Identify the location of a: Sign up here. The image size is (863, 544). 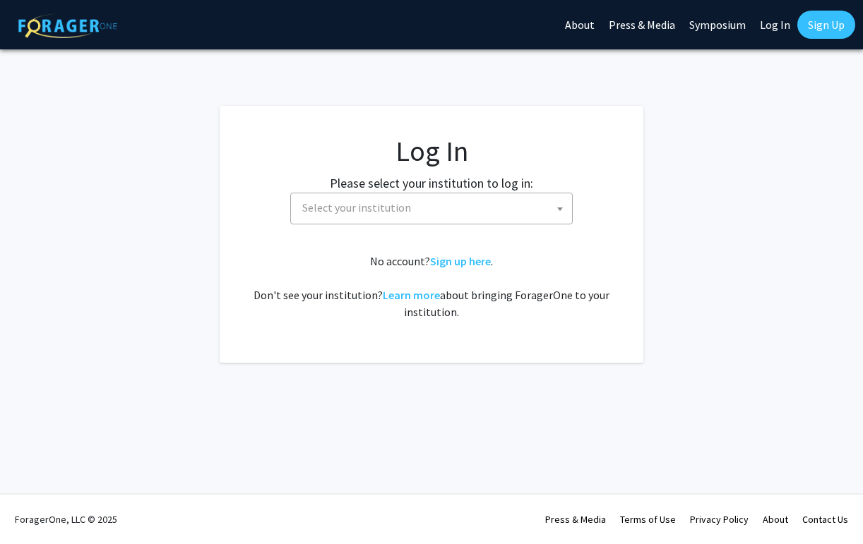
(460, 261).